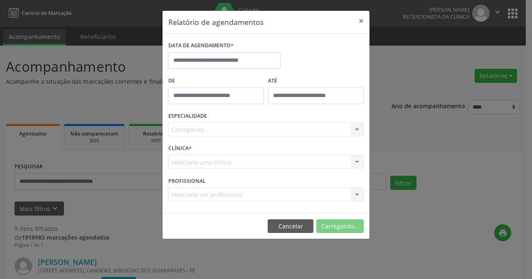  Describe the element at coordinates (340, 227) in the screenshot. I see `button: Carregando...` at that location.